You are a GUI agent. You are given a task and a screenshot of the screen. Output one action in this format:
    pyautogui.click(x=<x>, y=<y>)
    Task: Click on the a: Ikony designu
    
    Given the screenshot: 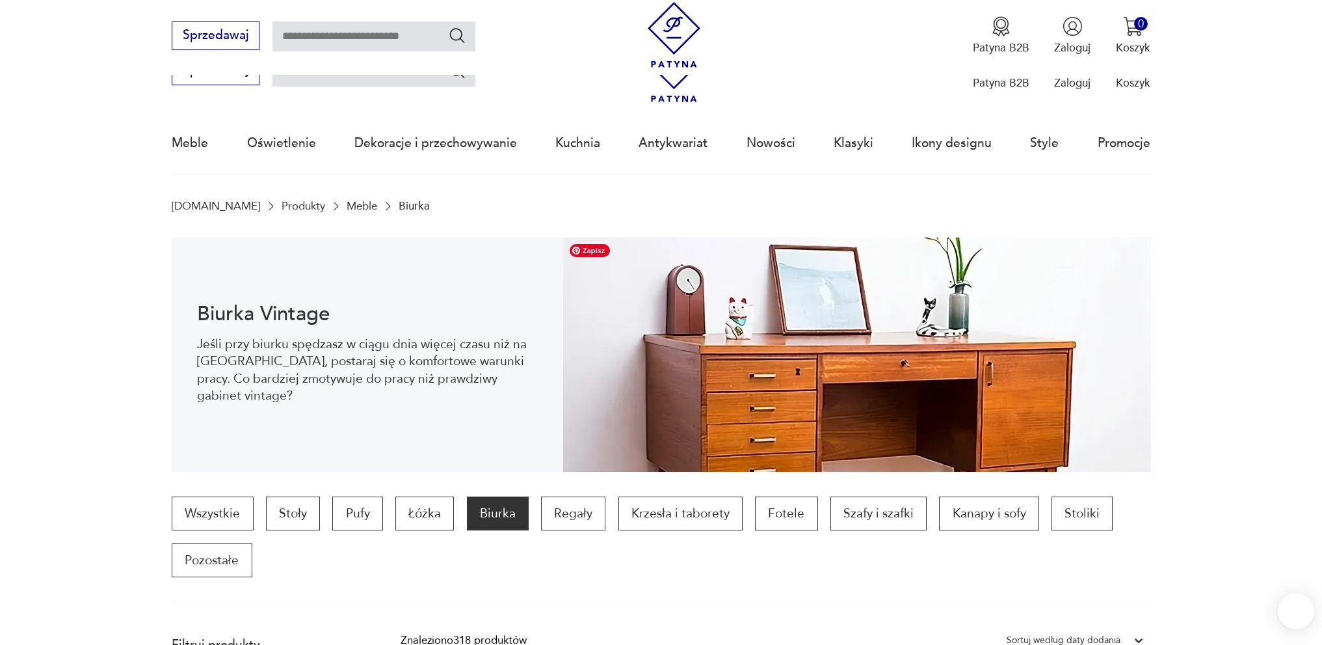 What is the action you would take?
    pyautogui.click(x=952, y=143)
    